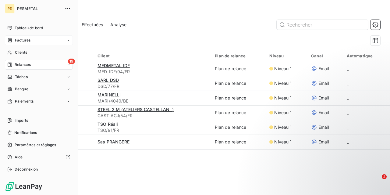  I want to click on span: Notifications, so click(26, 133).